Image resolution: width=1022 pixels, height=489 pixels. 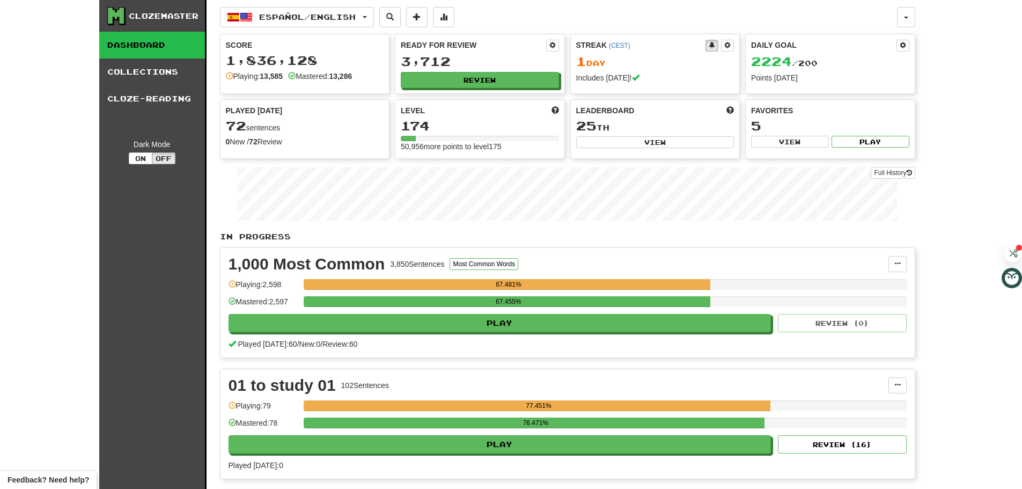 What do you see at coordinates (320, 76) in the screenshot?
I see `div: Mastered:` at bounding box center [320, 76].